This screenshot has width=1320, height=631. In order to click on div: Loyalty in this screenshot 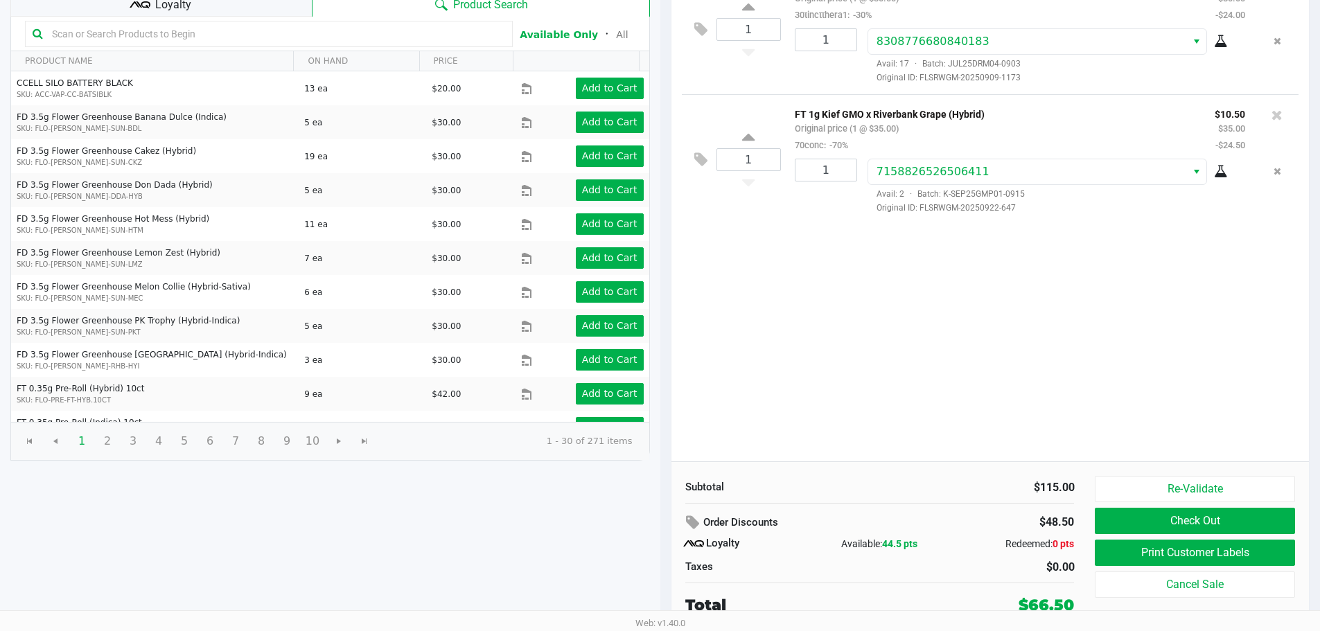, I will do `click(750, 544)`.